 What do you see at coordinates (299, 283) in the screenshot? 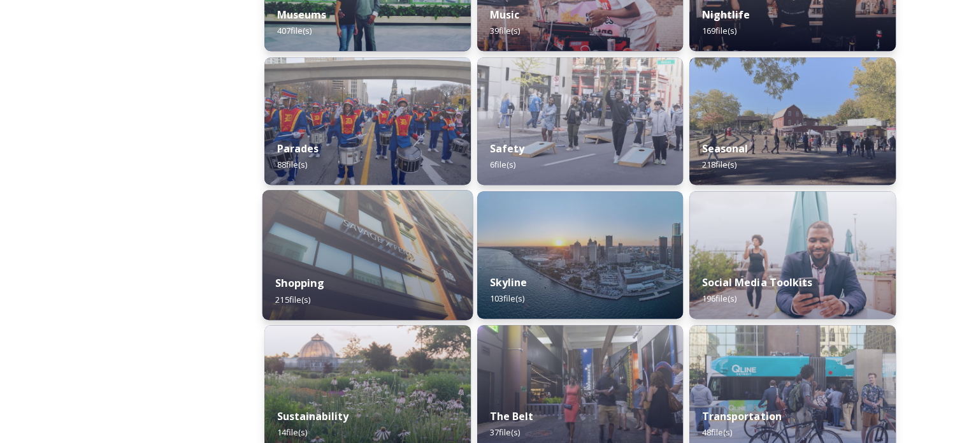
I see `strong: Shopping` at bounding box center [299, 283].